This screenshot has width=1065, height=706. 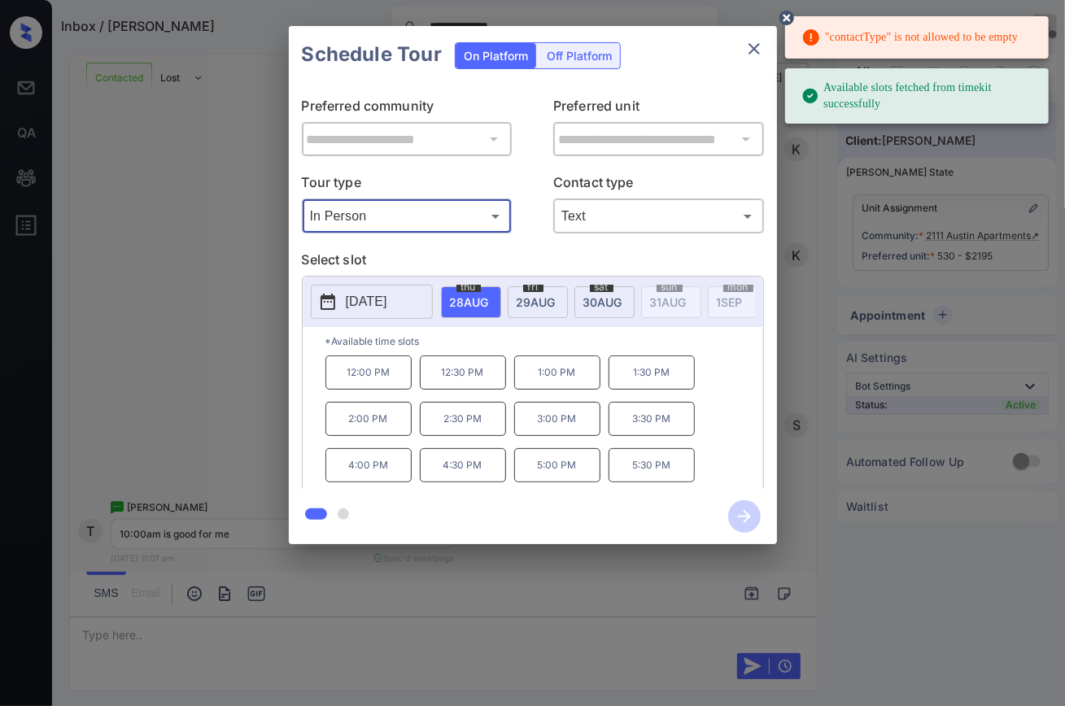 I want to click on p: 4:30 PM, so click(x=463, y=465).